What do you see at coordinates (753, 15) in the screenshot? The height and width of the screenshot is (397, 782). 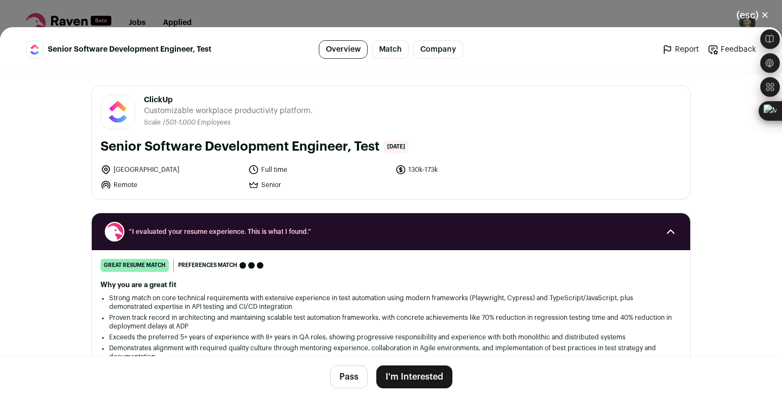 I see `button: Close modal` at bounding box center [753, 15].